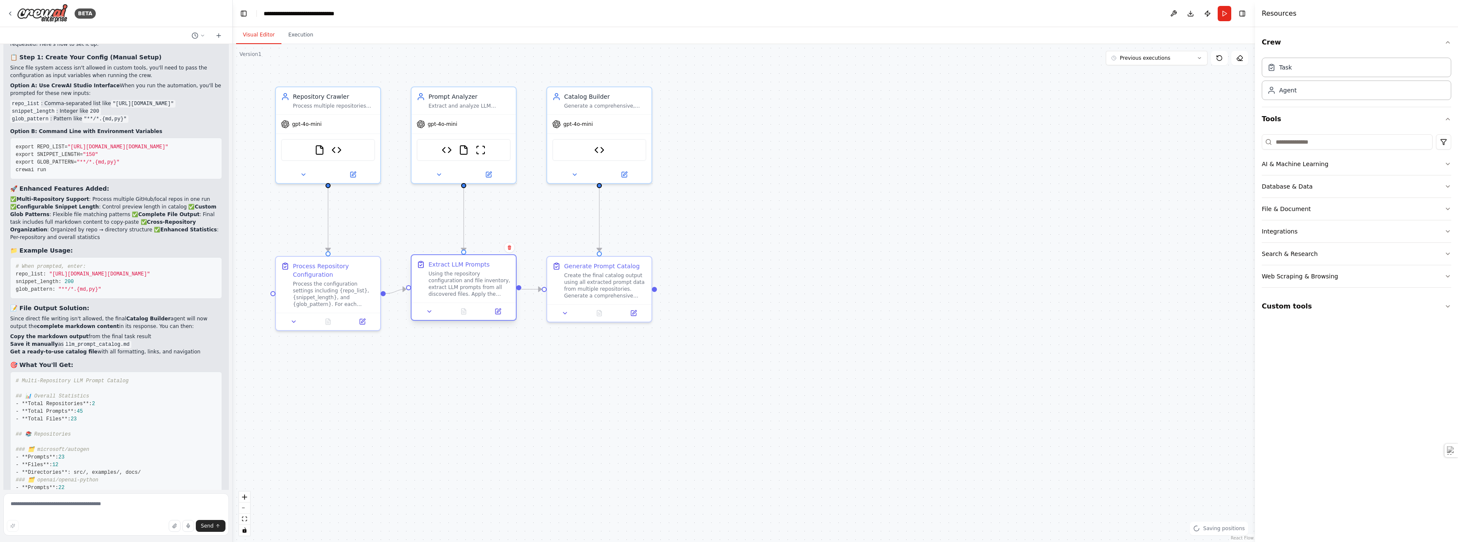 Image resolution: width=1458 pixels, height=542 pixels. What do you see at coordinates (46, 162) in the screenshot?
I see `span: export GLOB_PATTERN=` at bounding box center [46, 162].